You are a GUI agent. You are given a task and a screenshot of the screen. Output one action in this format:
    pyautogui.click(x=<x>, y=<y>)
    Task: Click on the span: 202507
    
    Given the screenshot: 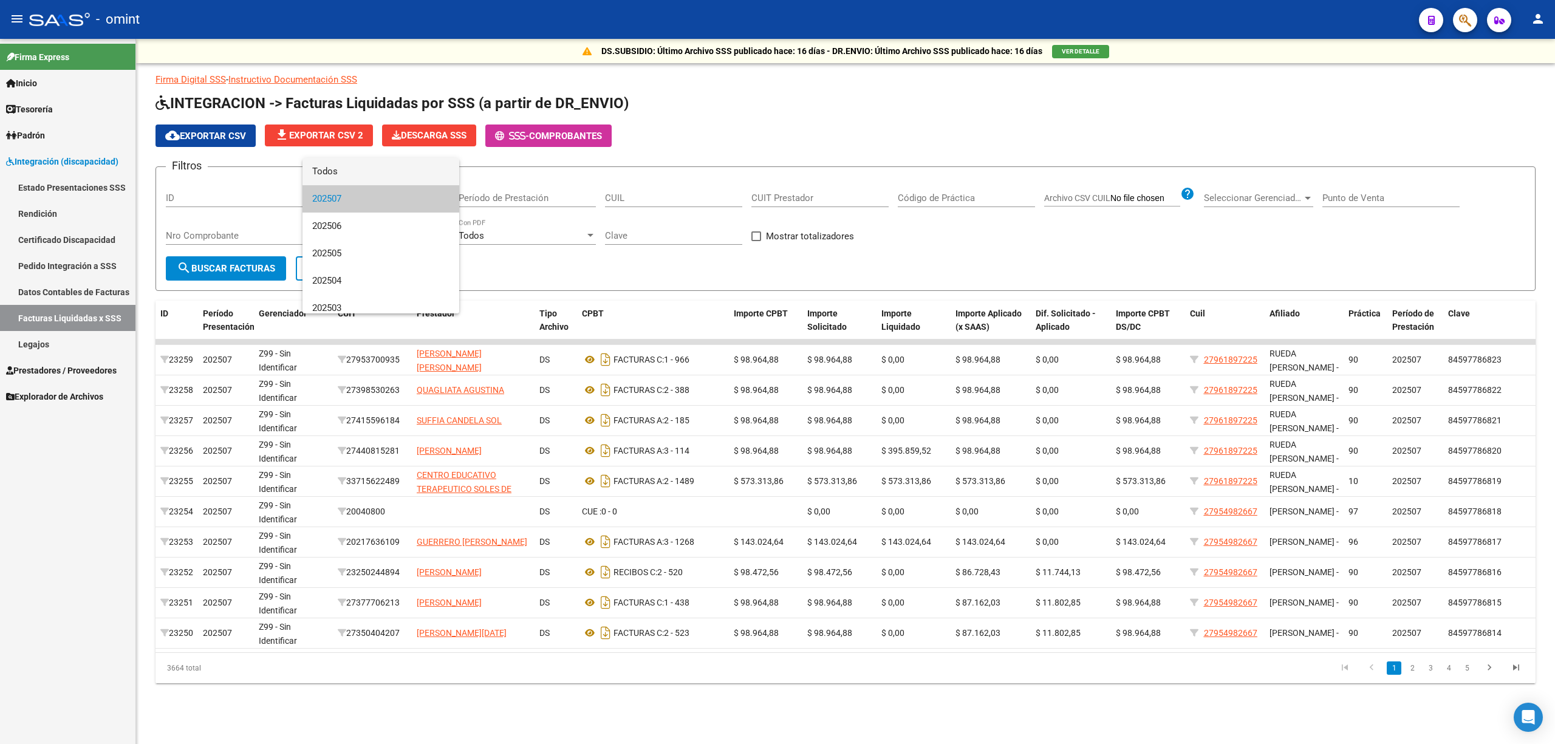 What is the action you would take?
    pyautogui.click(x=381, y=199)
    